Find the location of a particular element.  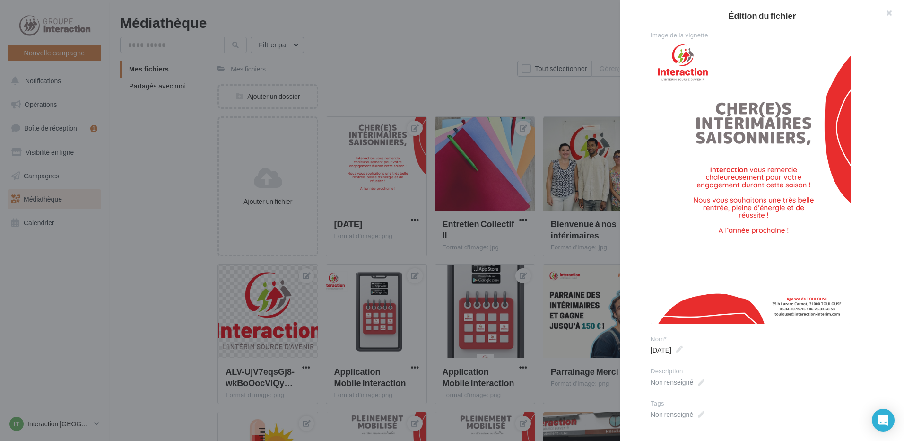

div: Description is located at coordinates (766, 371).